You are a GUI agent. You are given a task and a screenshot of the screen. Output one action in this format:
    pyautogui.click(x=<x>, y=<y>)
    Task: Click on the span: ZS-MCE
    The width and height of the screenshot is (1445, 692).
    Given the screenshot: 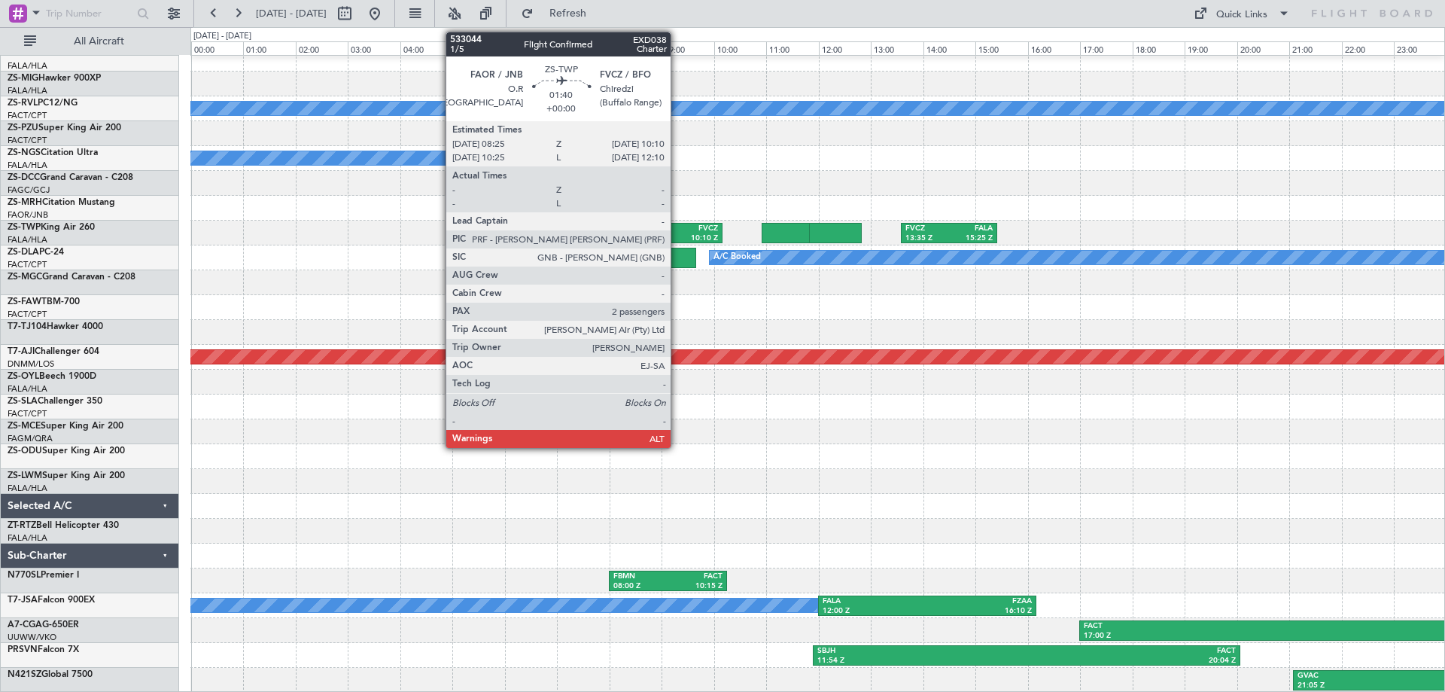 What is the action you would take?
    pyautogui.click(x=24, y=426)
    